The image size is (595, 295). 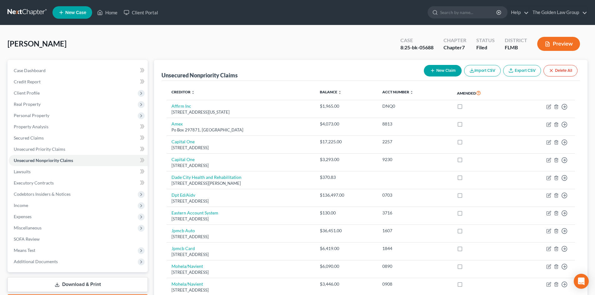 I want to click on a: SOFA Review, so click(x=78, y=239).